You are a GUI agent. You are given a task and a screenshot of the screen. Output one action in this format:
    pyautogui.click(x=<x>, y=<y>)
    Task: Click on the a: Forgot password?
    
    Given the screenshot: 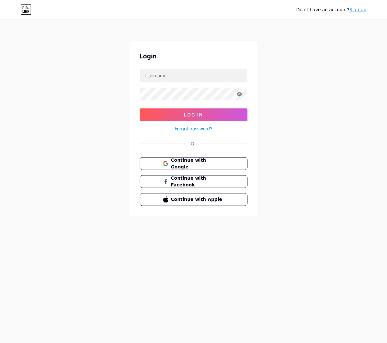 What is the action you would take?
    pyautogui.click(x=193, y=128)
    